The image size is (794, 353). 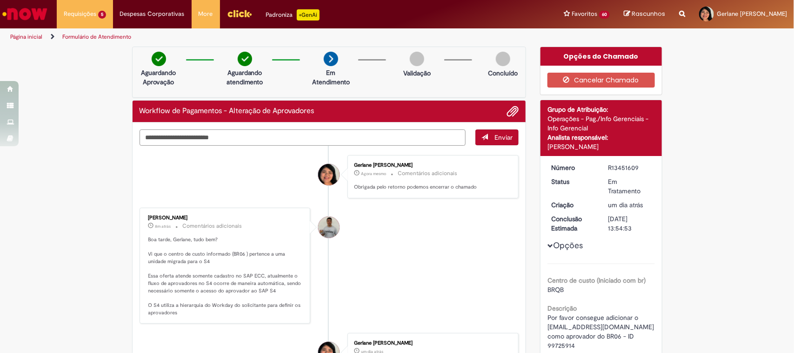 What do you see at coordinates (331, 77) in the screenshot?
I see `p: Em Atendimento` at bounding box center [331, 77].